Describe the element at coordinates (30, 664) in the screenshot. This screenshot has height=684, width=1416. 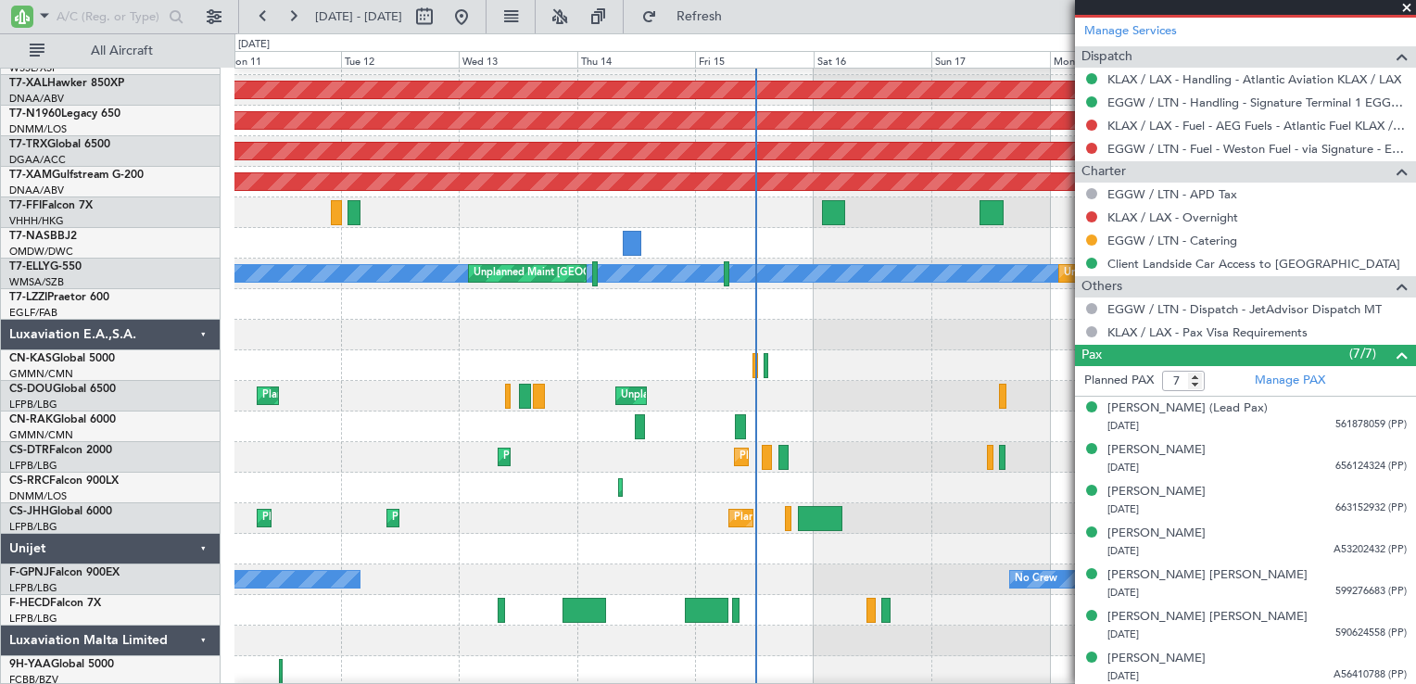
I see `span: 9H-YAA` at that location.